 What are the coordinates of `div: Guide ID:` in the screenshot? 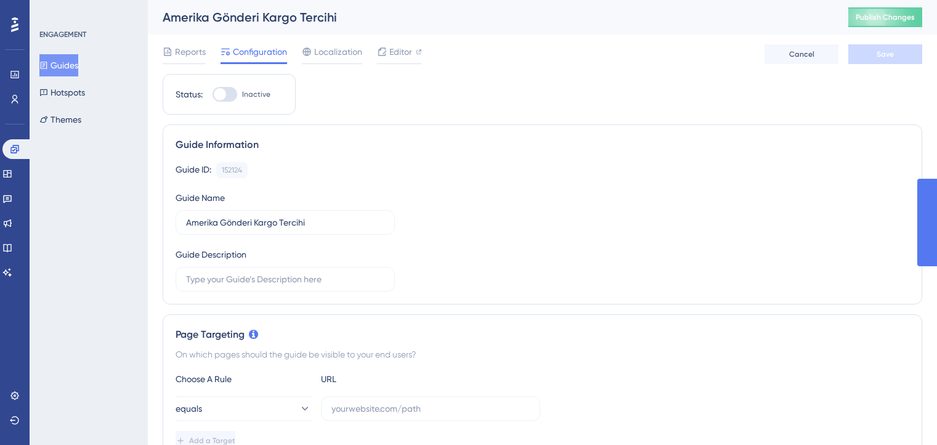 It's located at (193, 170).